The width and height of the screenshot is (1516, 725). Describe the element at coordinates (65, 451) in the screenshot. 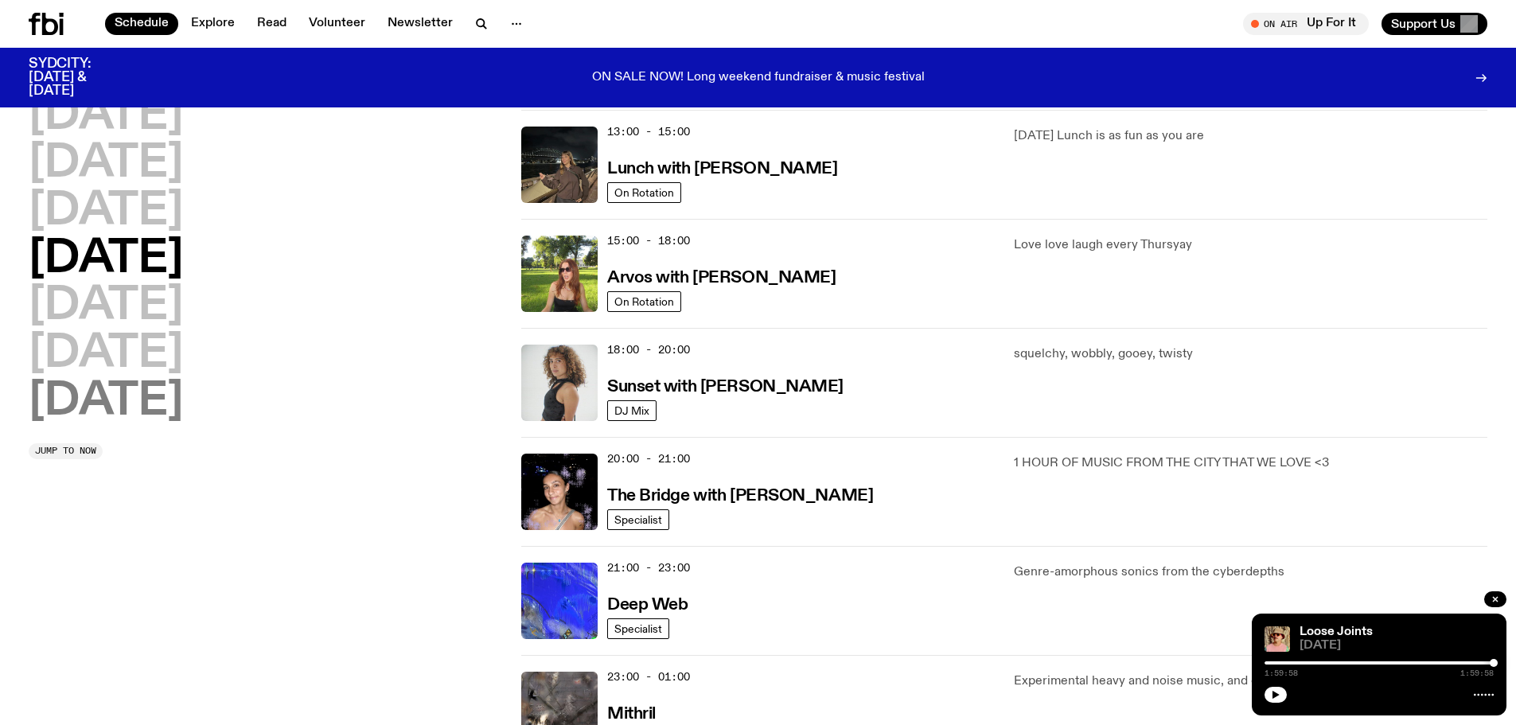

I see `button: Jump to now` at that location.